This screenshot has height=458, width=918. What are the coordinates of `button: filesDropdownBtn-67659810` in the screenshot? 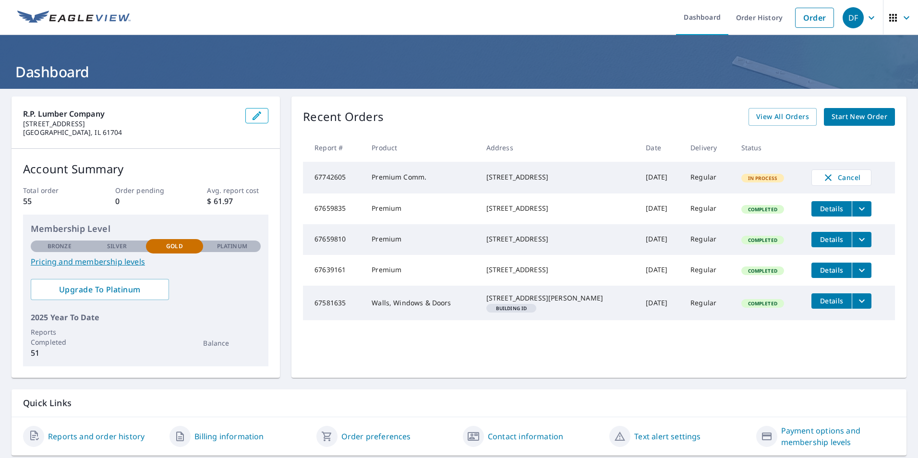 It's located at (861, 239).